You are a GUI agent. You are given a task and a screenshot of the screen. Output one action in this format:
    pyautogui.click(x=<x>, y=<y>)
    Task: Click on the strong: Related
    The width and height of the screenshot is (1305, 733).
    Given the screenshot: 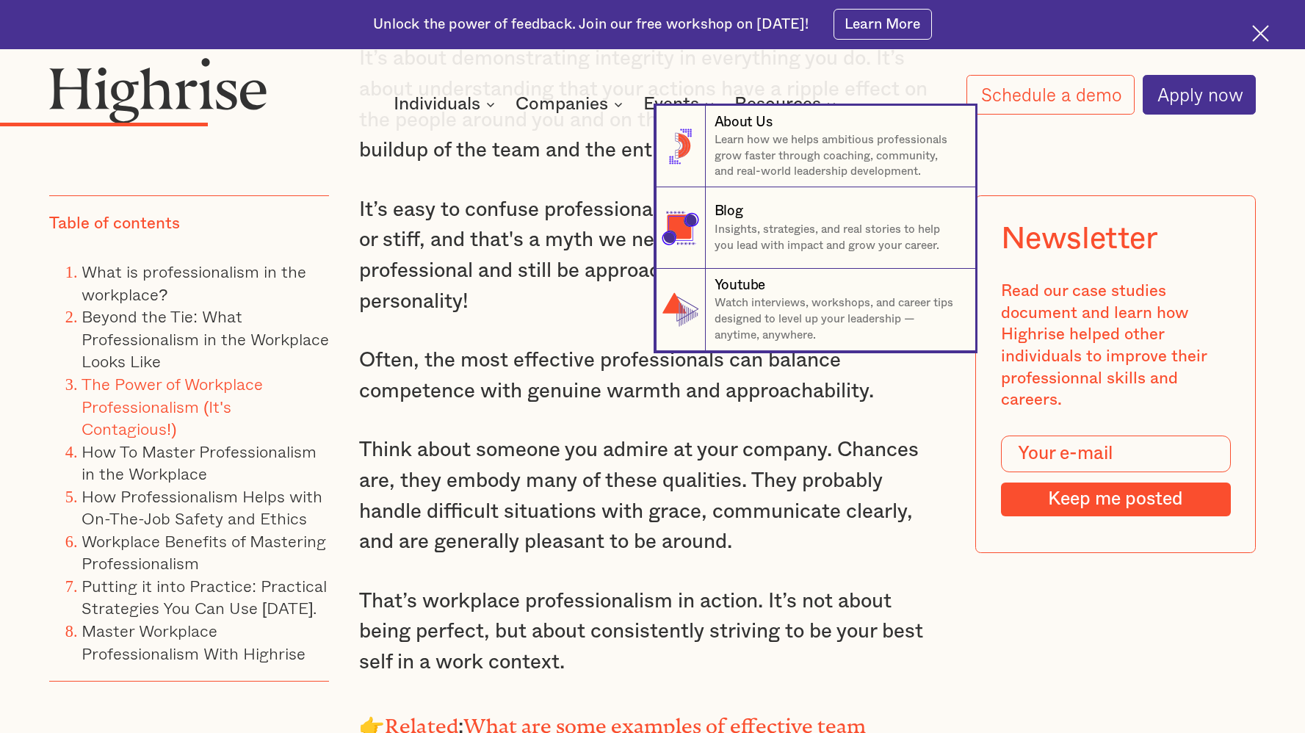 What is the action you would take?
    pyautogui.click(x=421, y=720)
    